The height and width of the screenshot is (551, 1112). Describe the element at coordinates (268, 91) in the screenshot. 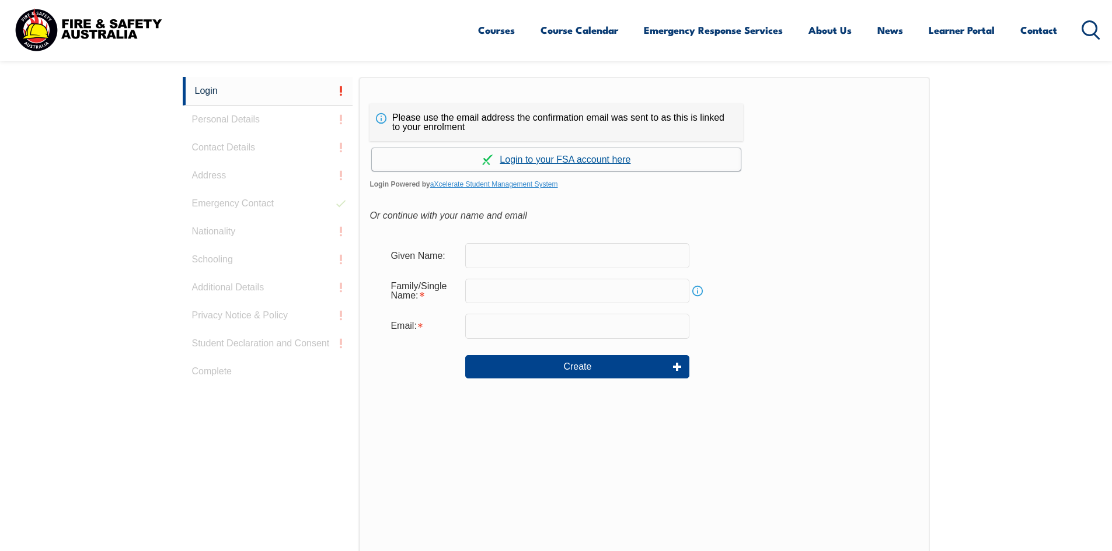

I see `a: Login` at that location.